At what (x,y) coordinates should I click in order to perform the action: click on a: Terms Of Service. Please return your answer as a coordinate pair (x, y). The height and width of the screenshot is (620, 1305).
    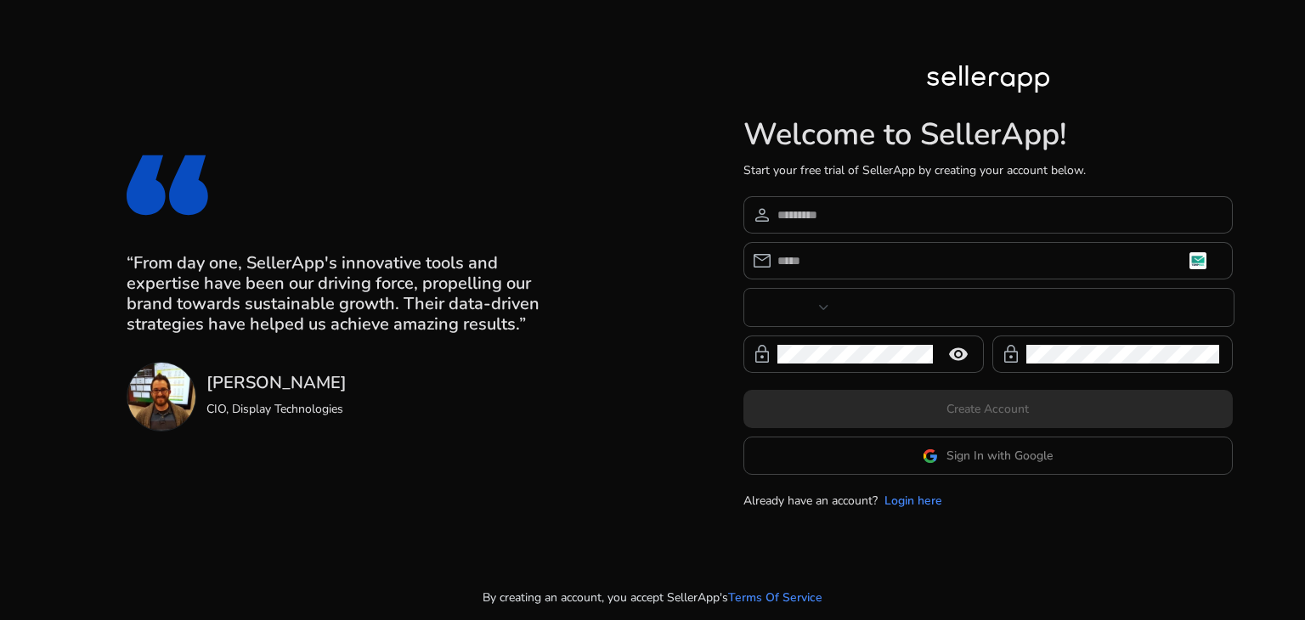
    Looking at the image, I should click on (775, 597).